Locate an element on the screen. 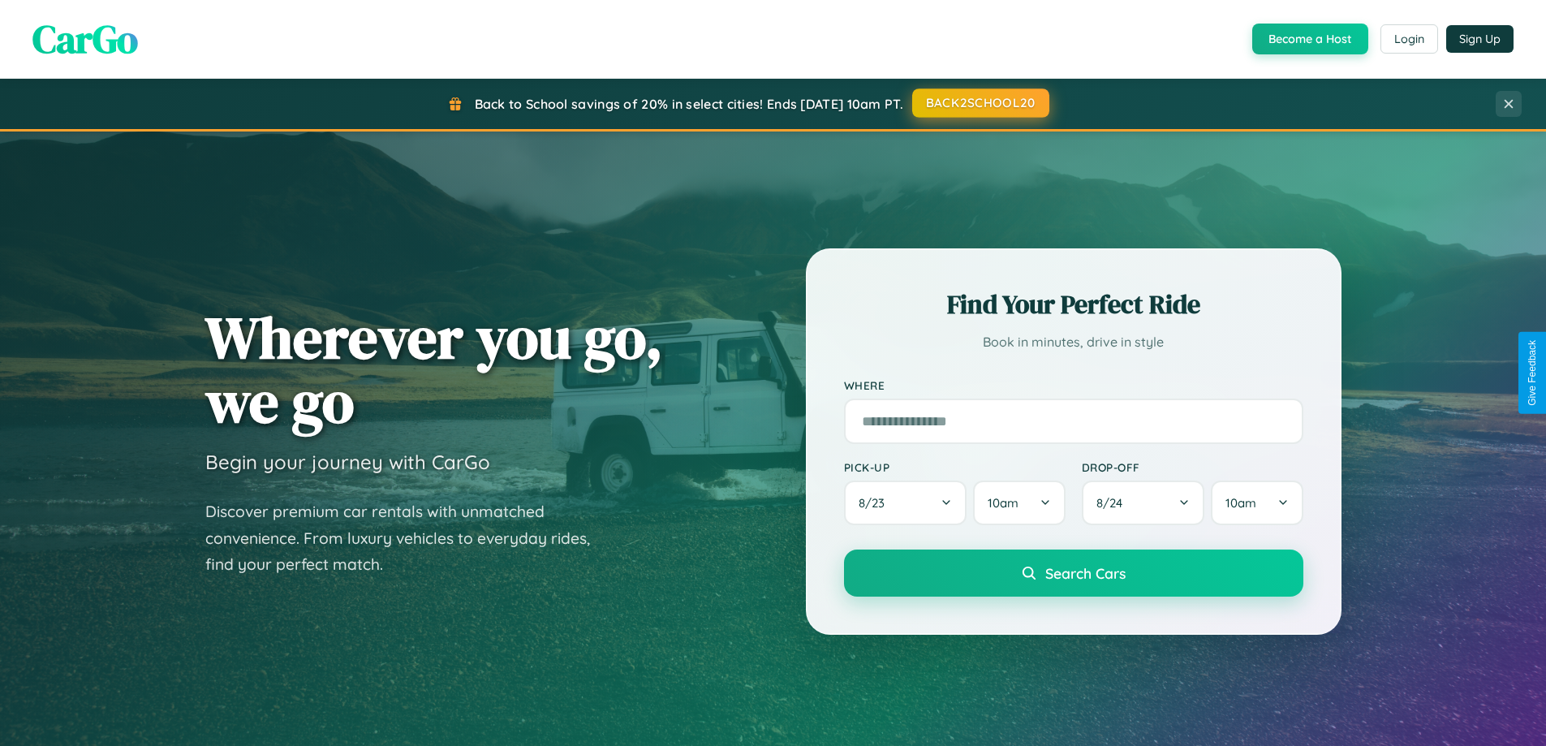 This screenshot has width=1546, height=746. p: Book in minutes, drive in style is located at coordinates (1073, 342).